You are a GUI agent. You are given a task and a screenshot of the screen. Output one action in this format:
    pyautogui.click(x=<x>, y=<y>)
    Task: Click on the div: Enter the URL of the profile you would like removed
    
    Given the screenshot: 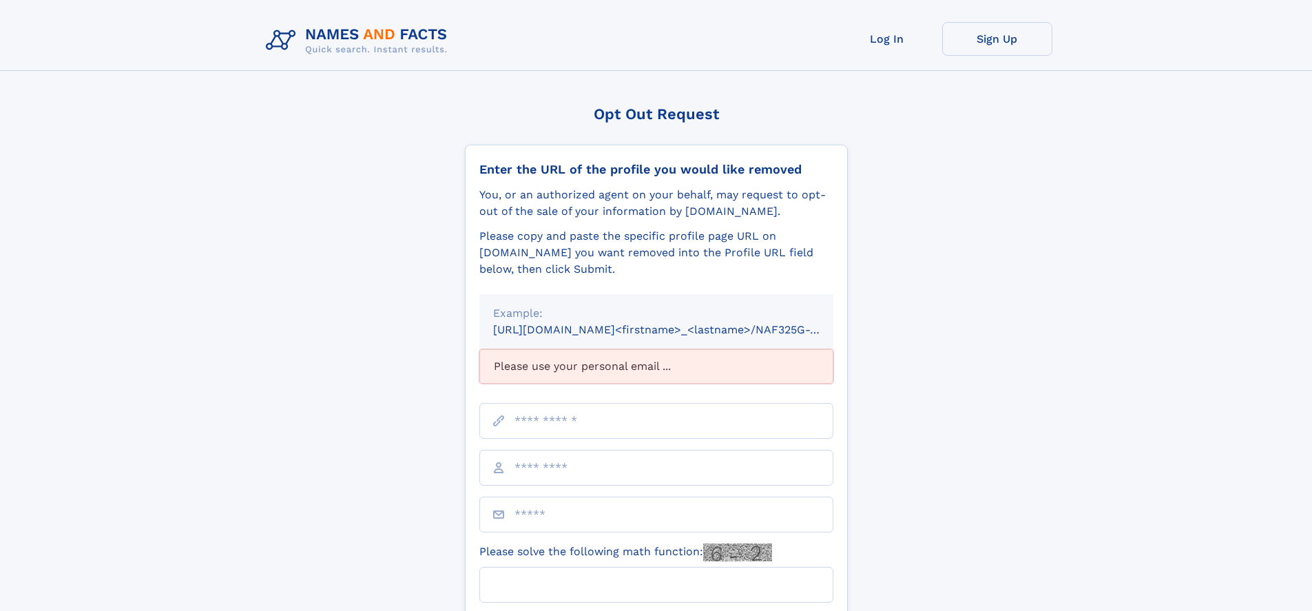 What is the action you would take?
    pyautogui.click(x=656, y=169)
    